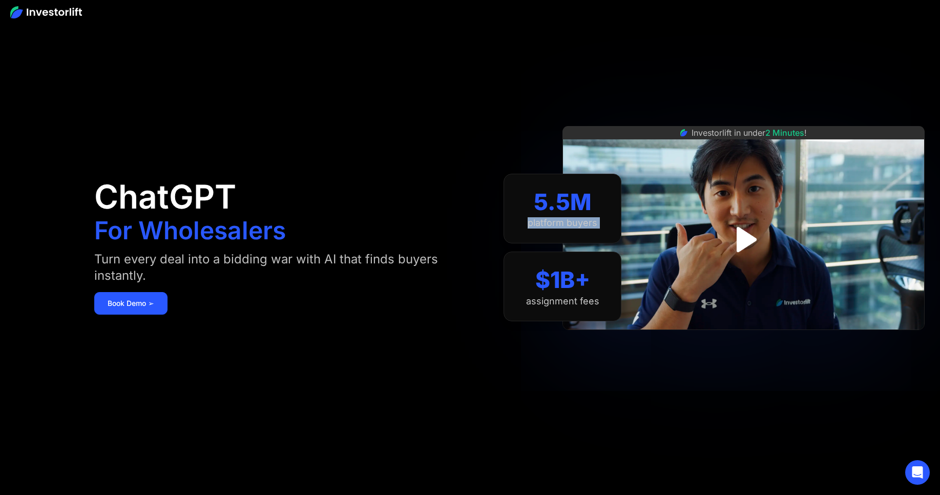 This screenshot has width=940, height=495. Describe the element at coordinates (785, 133) in the screenshot. I see `span: 2 Minutes` at that location.